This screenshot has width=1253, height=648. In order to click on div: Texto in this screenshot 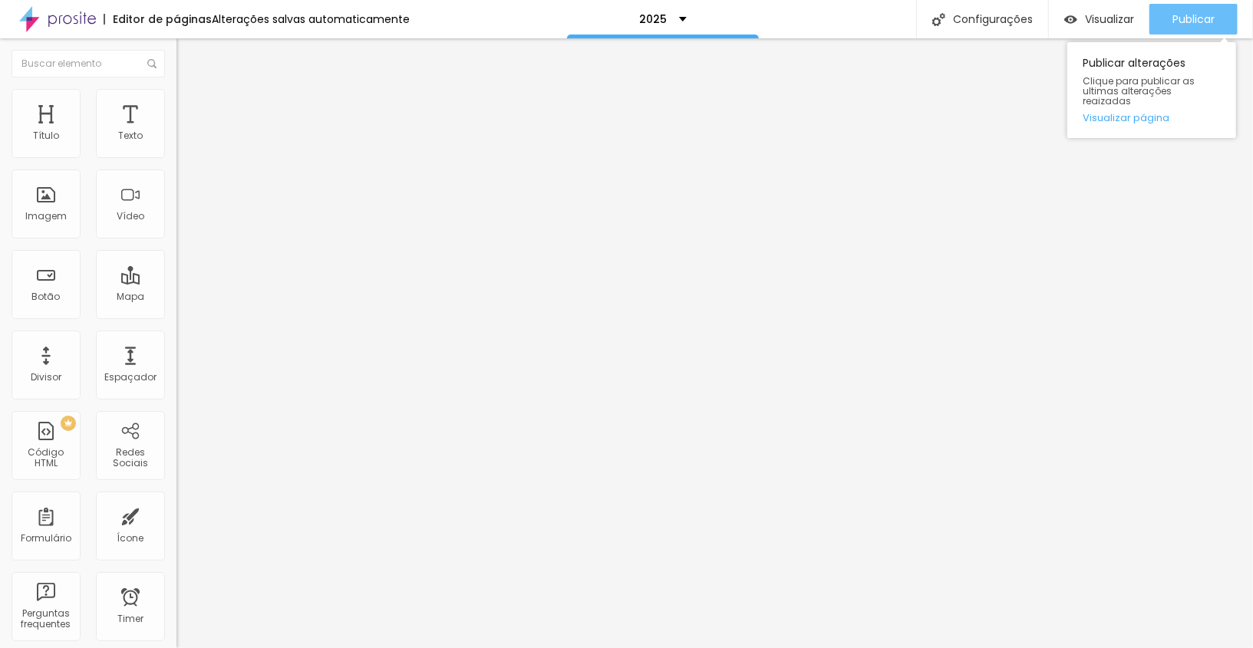, I will do `click(130, 136)`.